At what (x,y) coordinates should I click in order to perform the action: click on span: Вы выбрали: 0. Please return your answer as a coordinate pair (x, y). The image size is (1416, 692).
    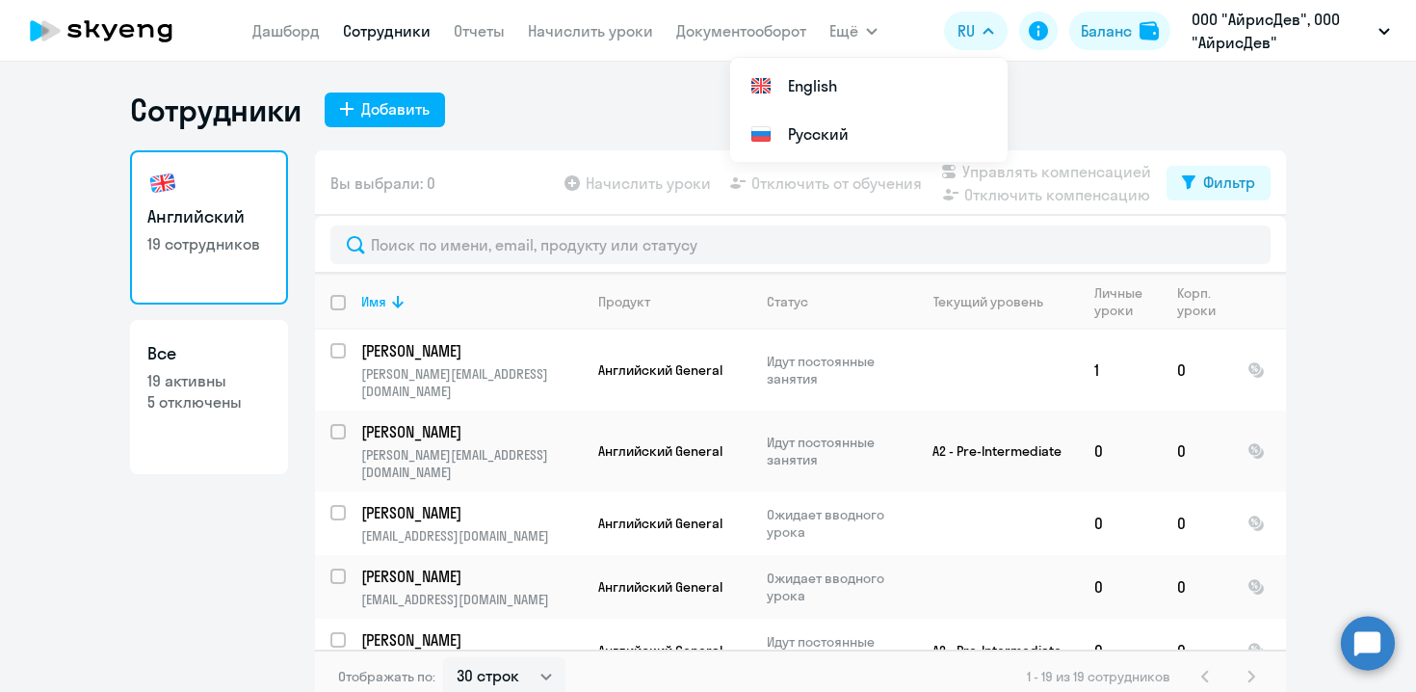
    Looking at the image, I should click on (383, 183).